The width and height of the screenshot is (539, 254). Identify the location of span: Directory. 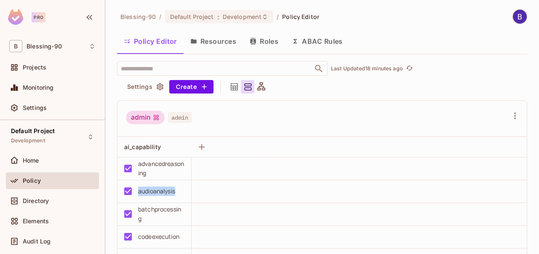
(36, 201).